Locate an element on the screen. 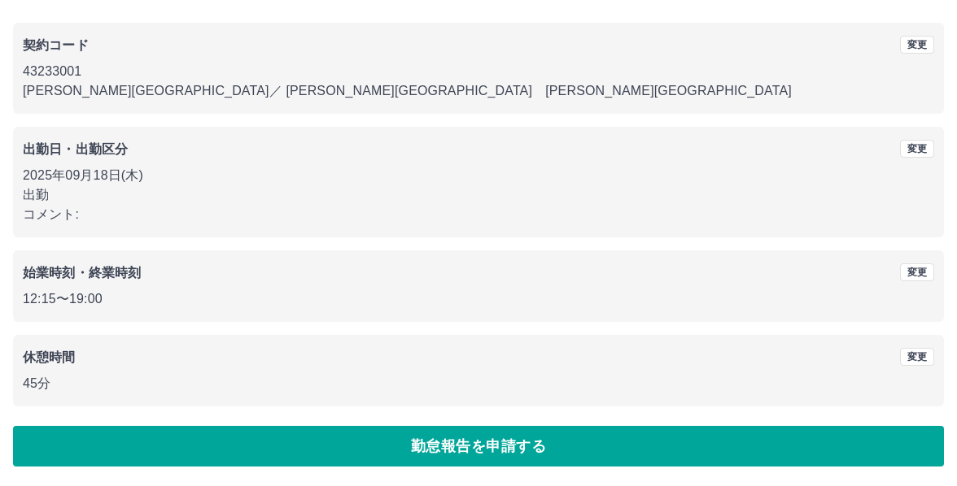 Image resolution: width=957 pixels, height=486 pixels. b: 契約コード is located at coordinates (55, 45).